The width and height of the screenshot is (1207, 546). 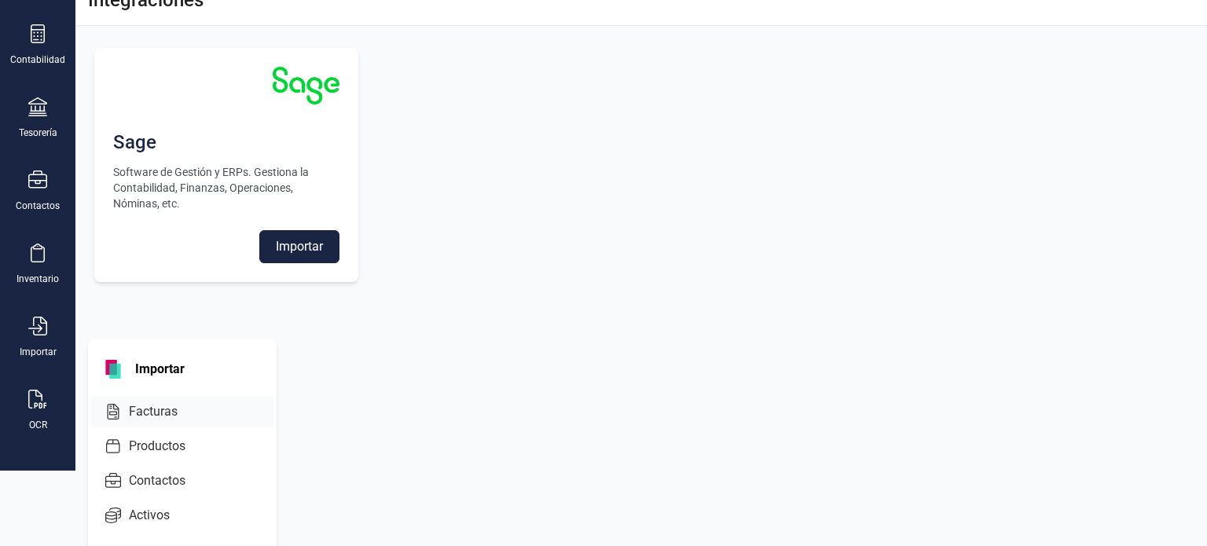 I want to click on div: Contactos, so click(x=38, y=206).